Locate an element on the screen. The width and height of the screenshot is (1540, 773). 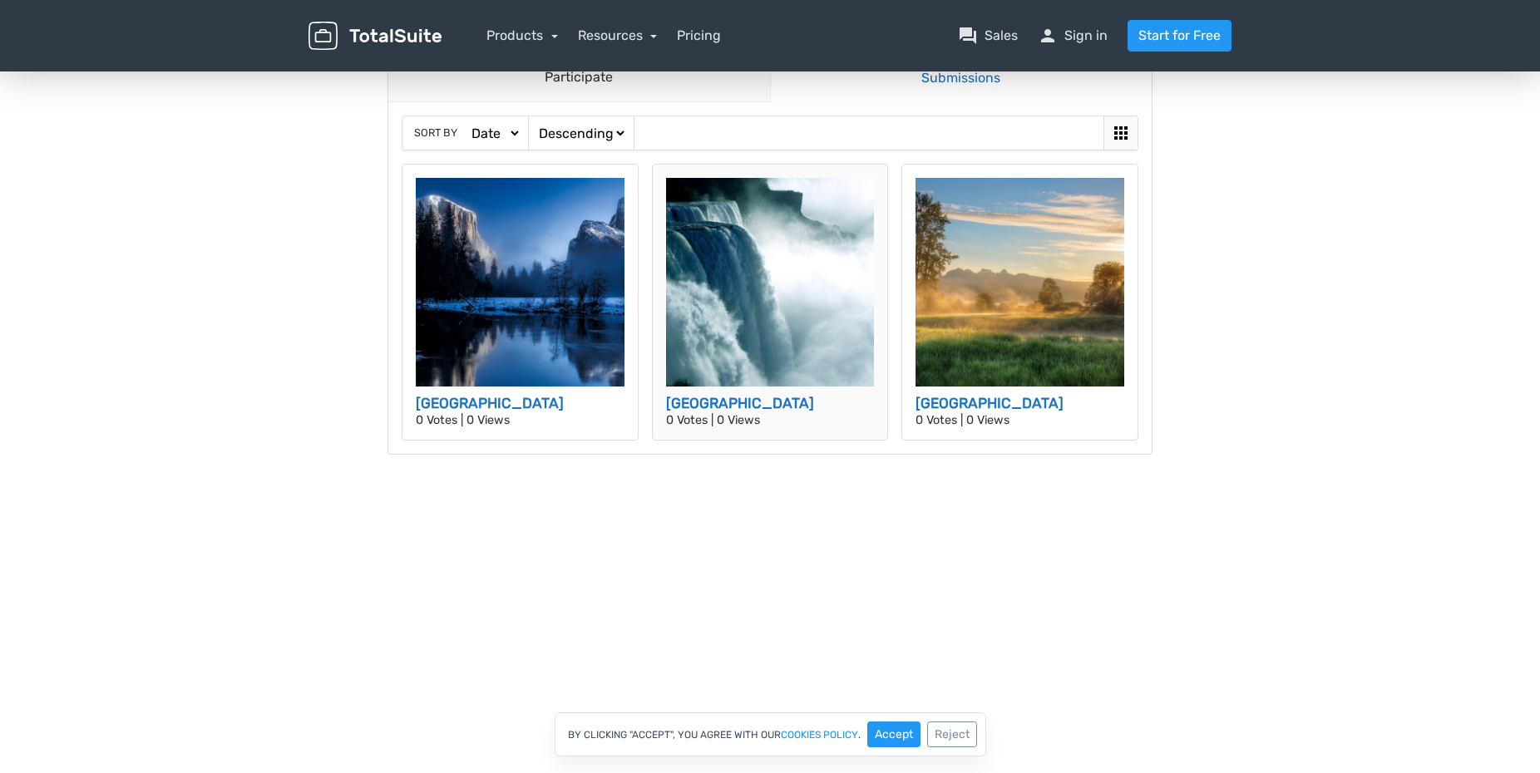
button: Reject is located at coordinates (952, 734).